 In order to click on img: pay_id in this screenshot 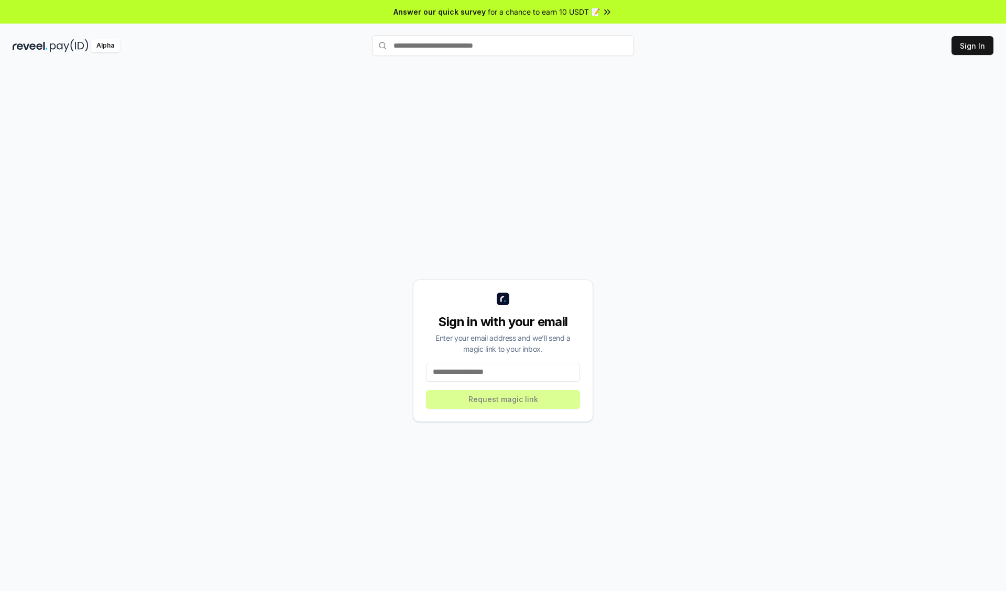, I will do `click(69, 46)`.